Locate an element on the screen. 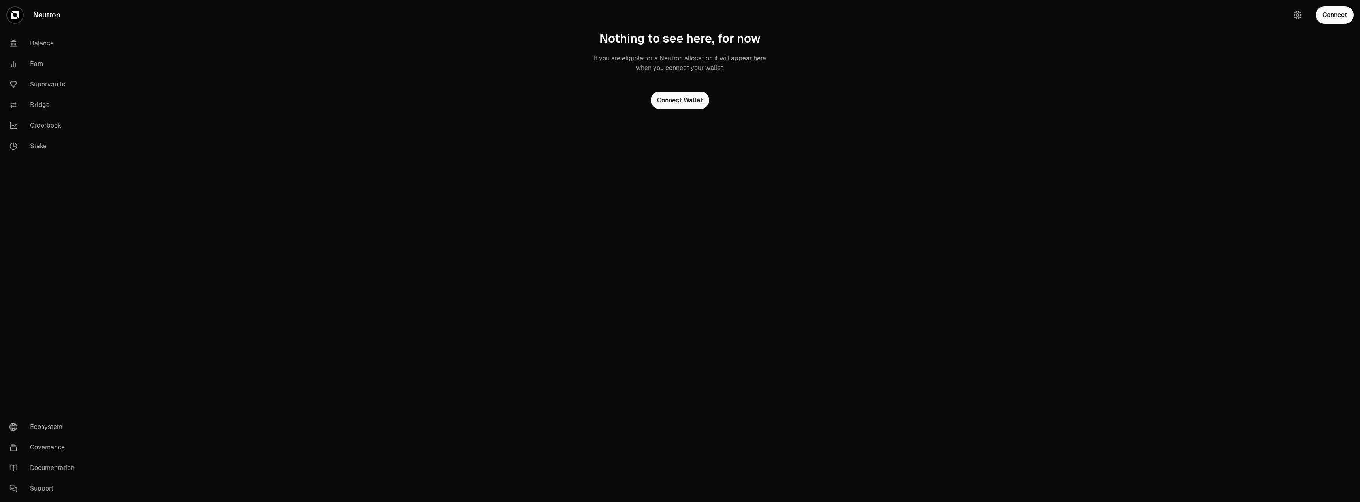 The width and height of the screenshot is (1360, 502). button: Connect is located at coordinates (1334, 15).